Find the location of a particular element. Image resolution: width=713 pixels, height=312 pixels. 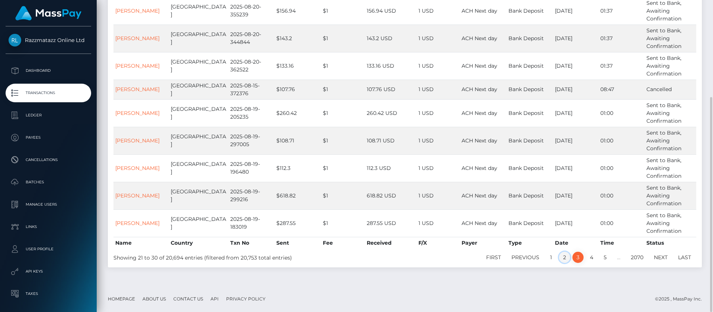

th: Name is located at coordinates (141, 243).